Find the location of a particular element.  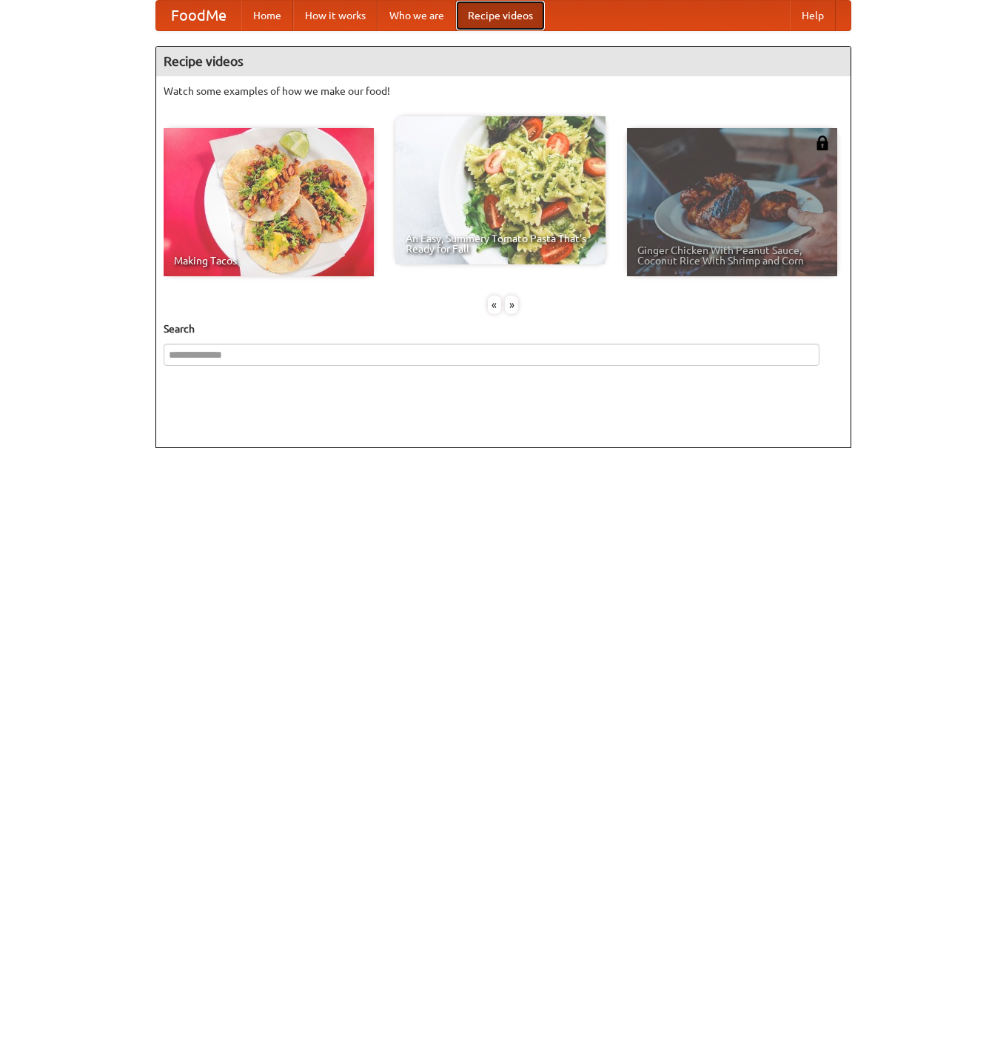

a: Help is located at coordinates (813, 16).